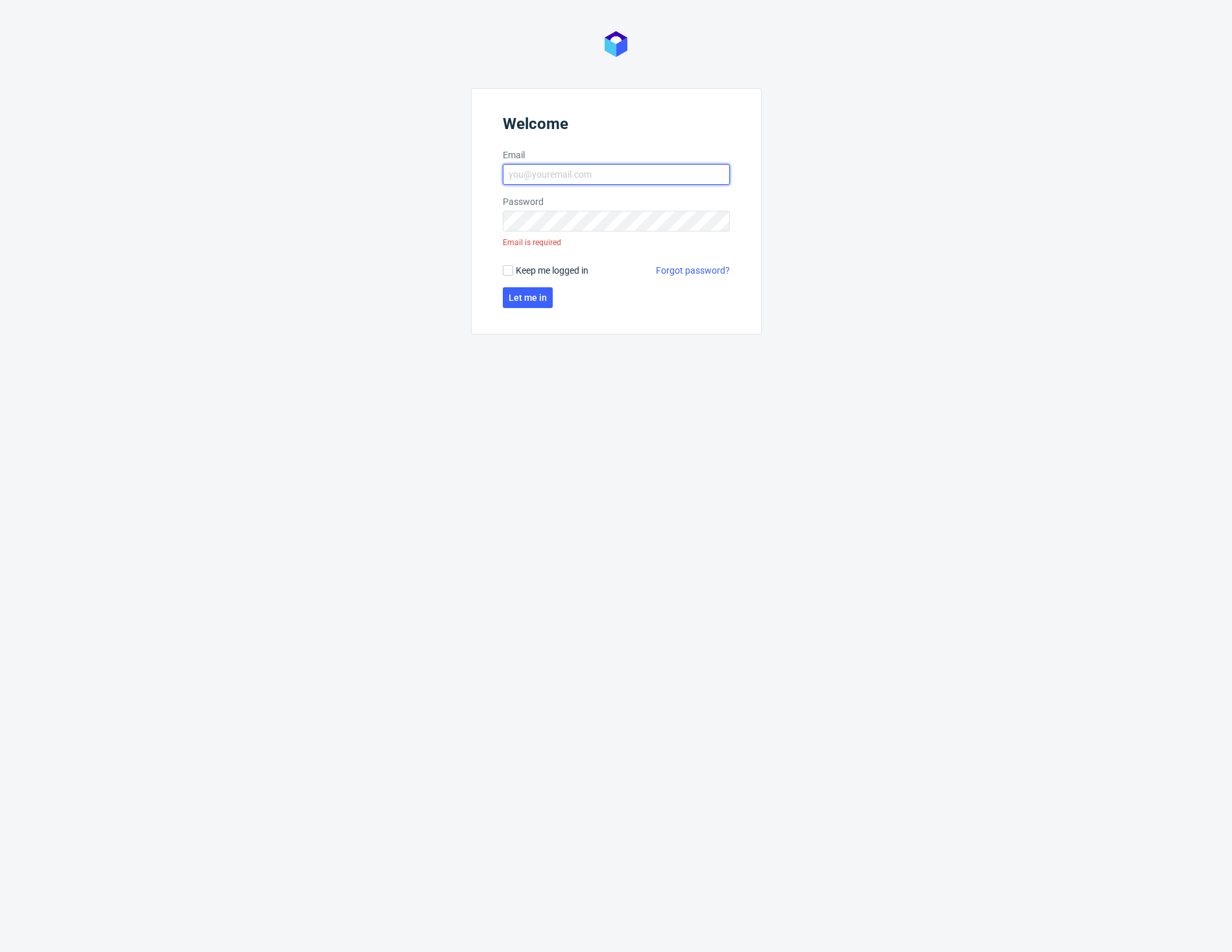 This screenshot has width=1232, height=952. Describe the element at coordinates (616, 155) in the screenshot. I see `label: Email` at that location.